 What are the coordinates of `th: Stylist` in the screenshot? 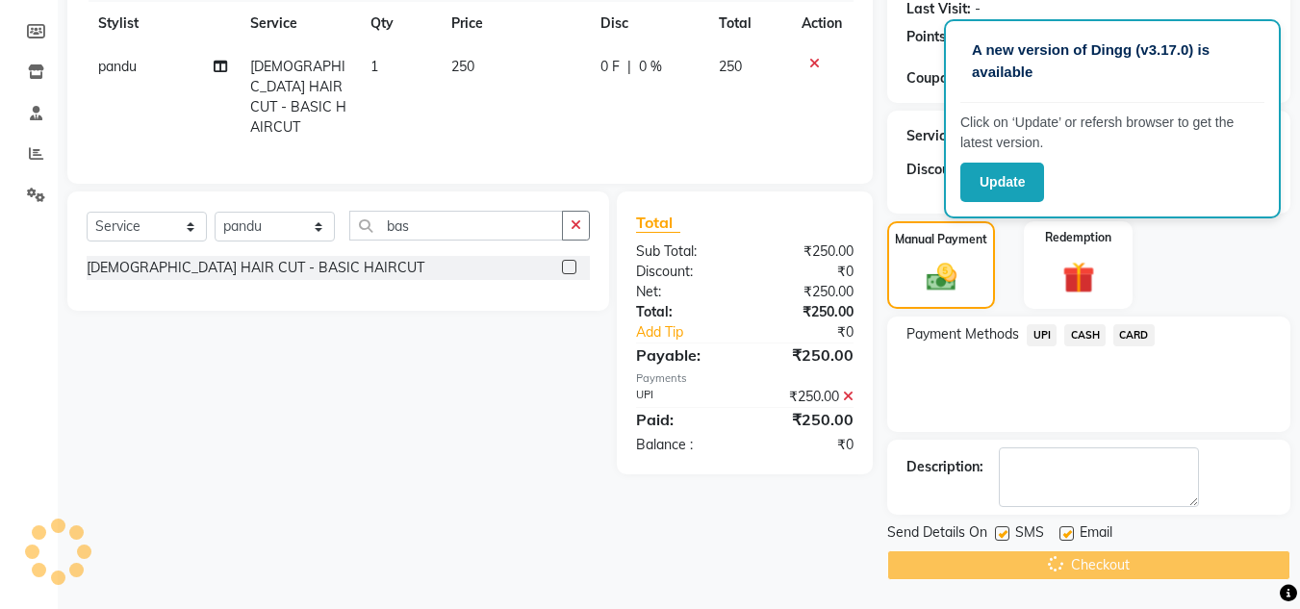 It's located at (163, 23).